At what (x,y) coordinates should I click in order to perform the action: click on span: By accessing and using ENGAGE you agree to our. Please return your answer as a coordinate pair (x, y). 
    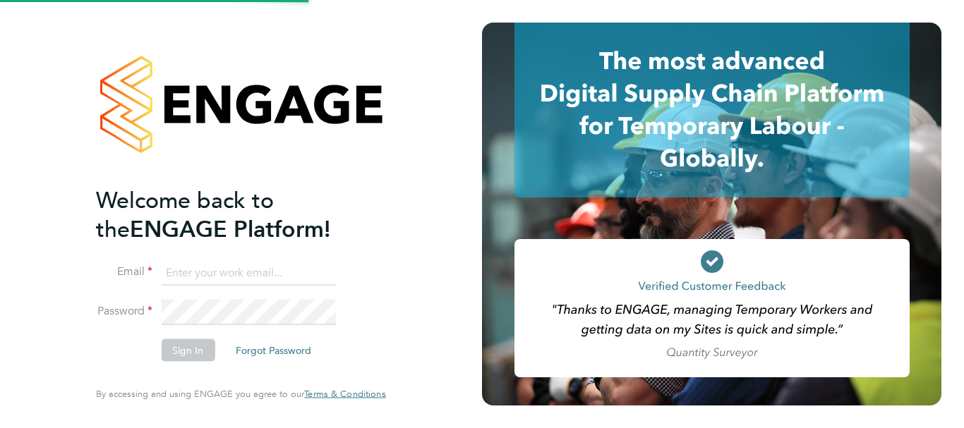
    Looking at the image, I should click on (241, 394).